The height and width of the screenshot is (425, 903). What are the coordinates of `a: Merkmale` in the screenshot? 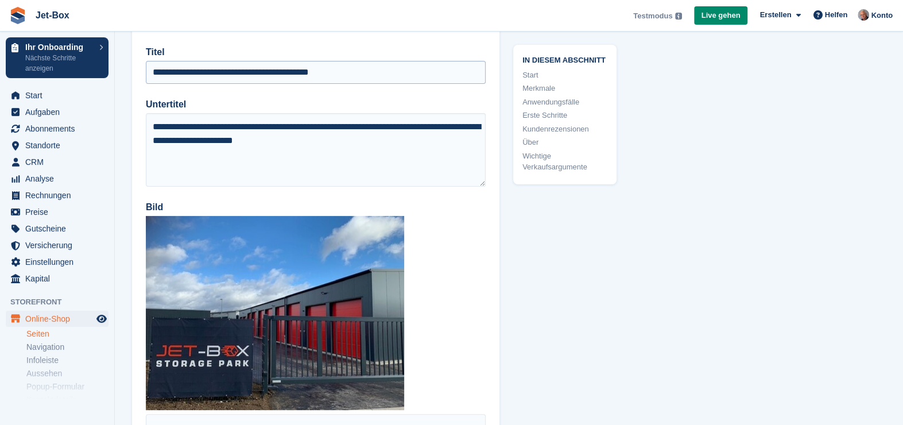 It's located at (565, 88).